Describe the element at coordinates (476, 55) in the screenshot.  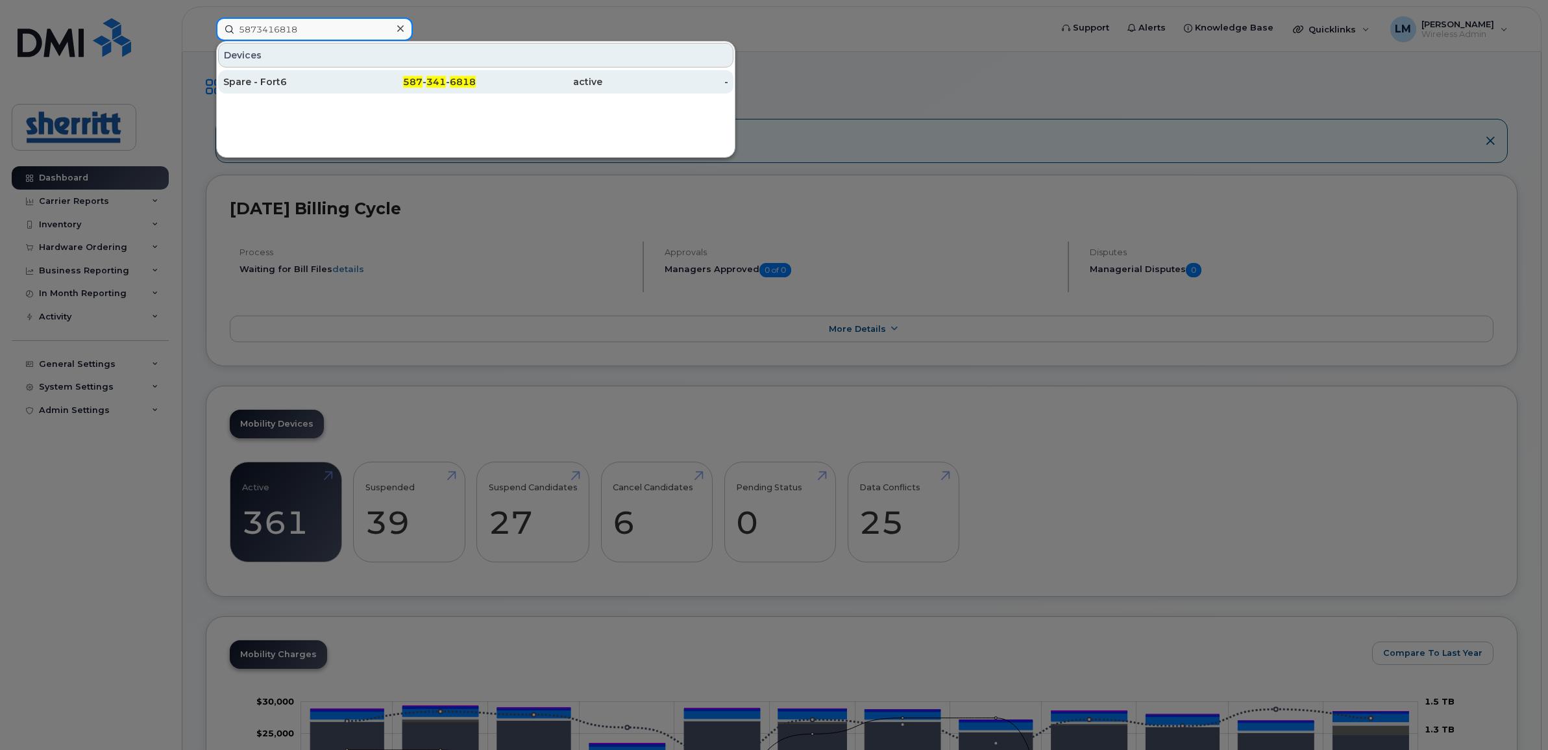
I see `div: Devices` at that location.